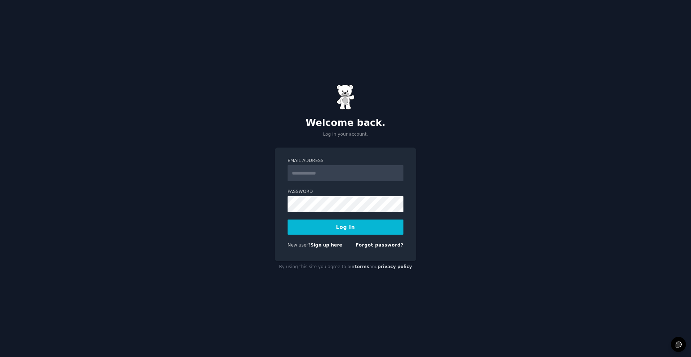  Describe the element at coordinates (395, 267) in the screenshot. I see `a: privacy policy` at that location.